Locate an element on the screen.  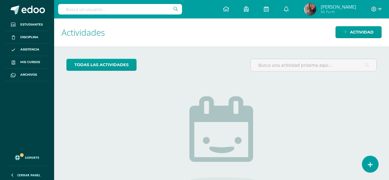
a: Soporte is located at coordinates (27, 156).